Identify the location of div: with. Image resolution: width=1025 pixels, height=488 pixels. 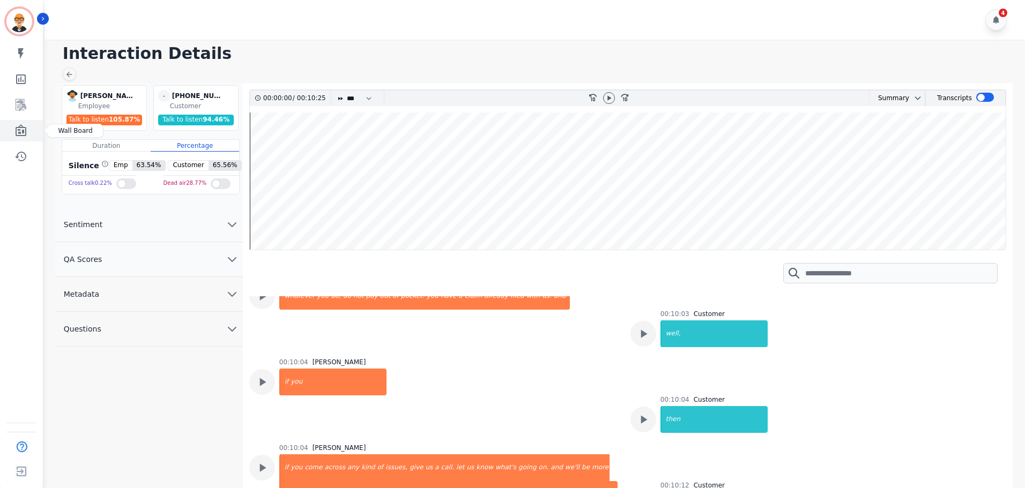
(533, 296).